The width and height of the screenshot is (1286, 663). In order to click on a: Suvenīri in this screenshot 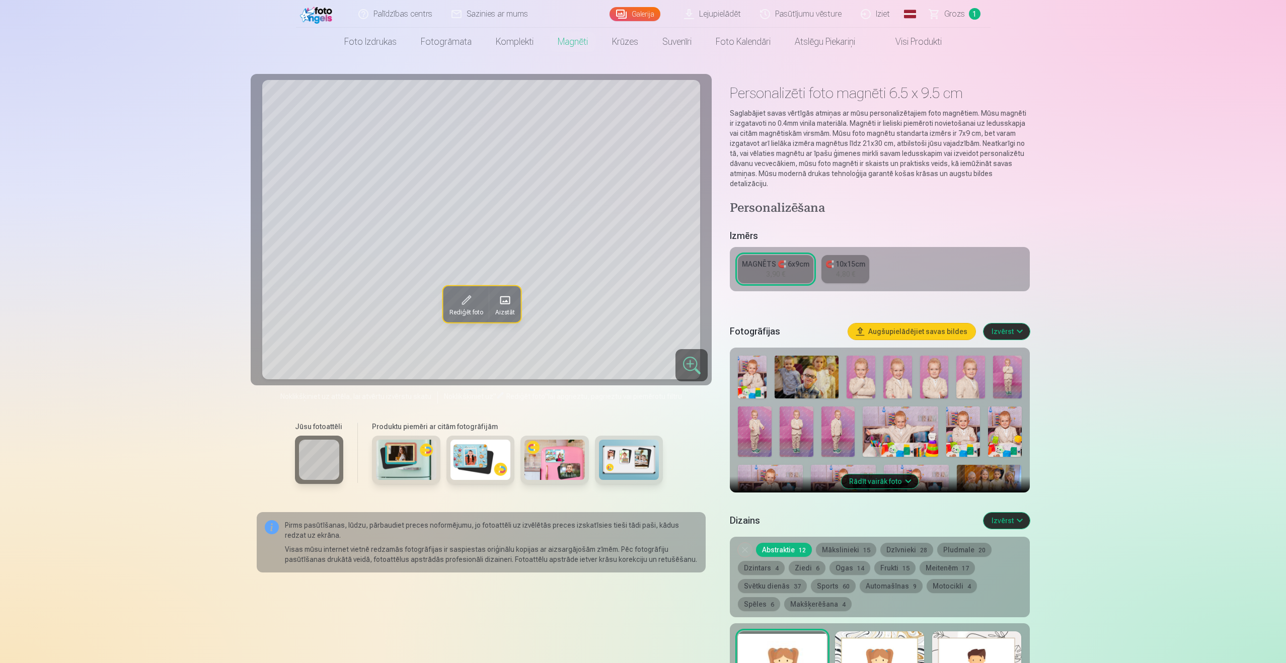, I will do `click(677, 42)`.